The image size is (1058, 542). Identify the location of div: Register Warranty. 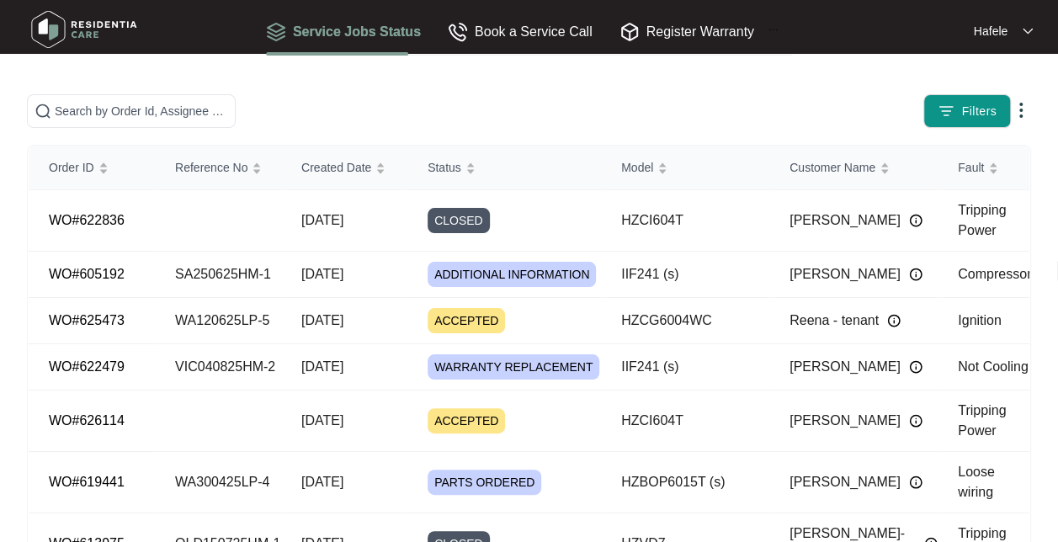
(687, 31).